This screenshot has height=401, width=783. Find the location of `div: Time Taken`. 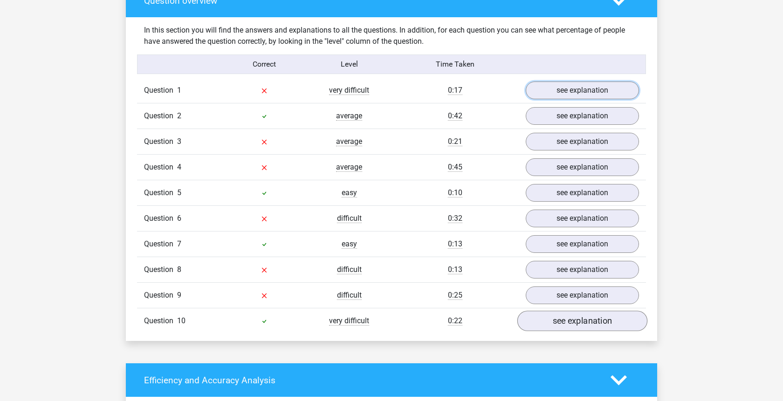

div: Time Taken is located at coordinates (455, 64).